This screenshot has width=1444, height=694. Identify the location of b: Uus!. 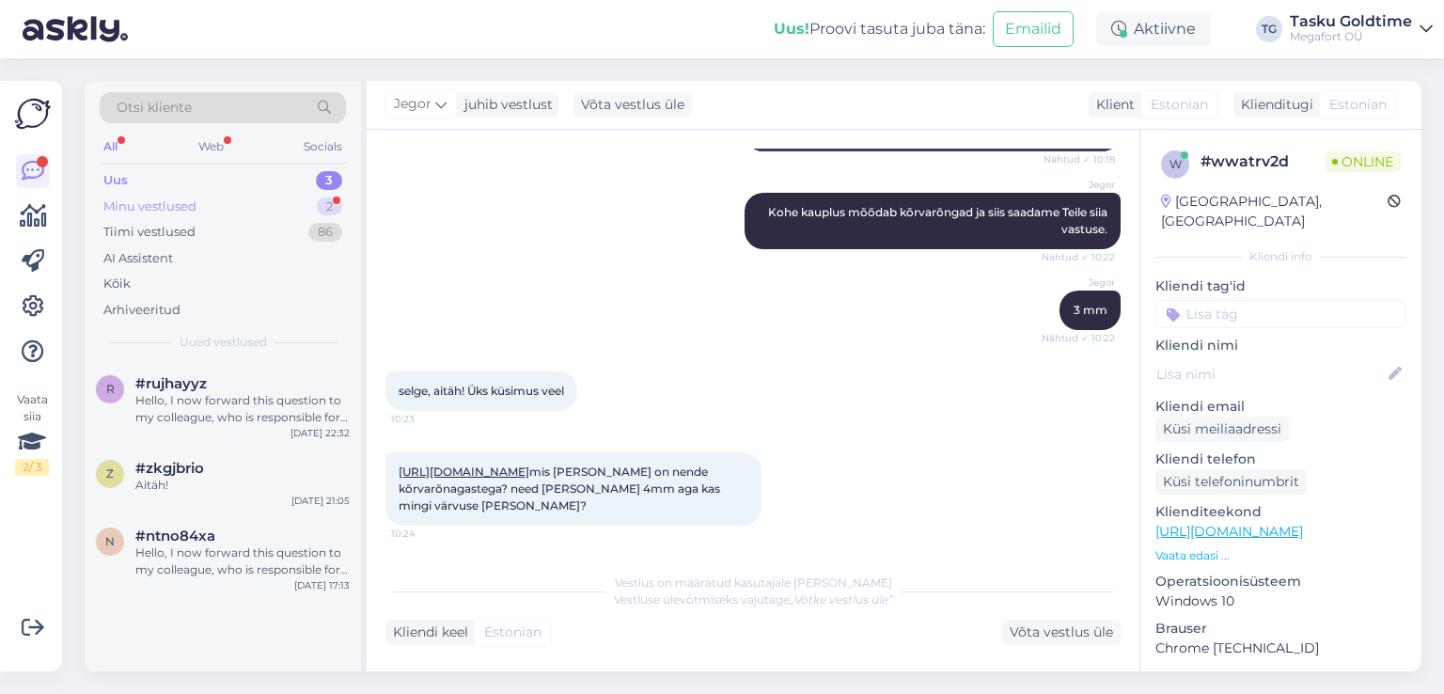
(792, 28).